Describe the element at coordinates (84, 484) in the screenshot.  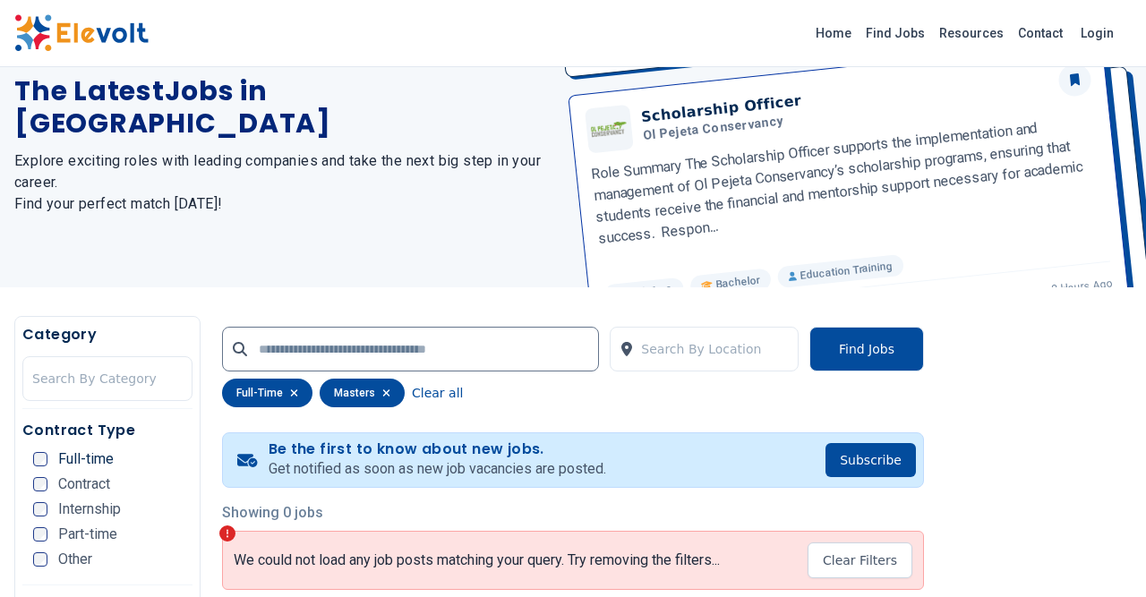
I see `span: Contract` at that location.